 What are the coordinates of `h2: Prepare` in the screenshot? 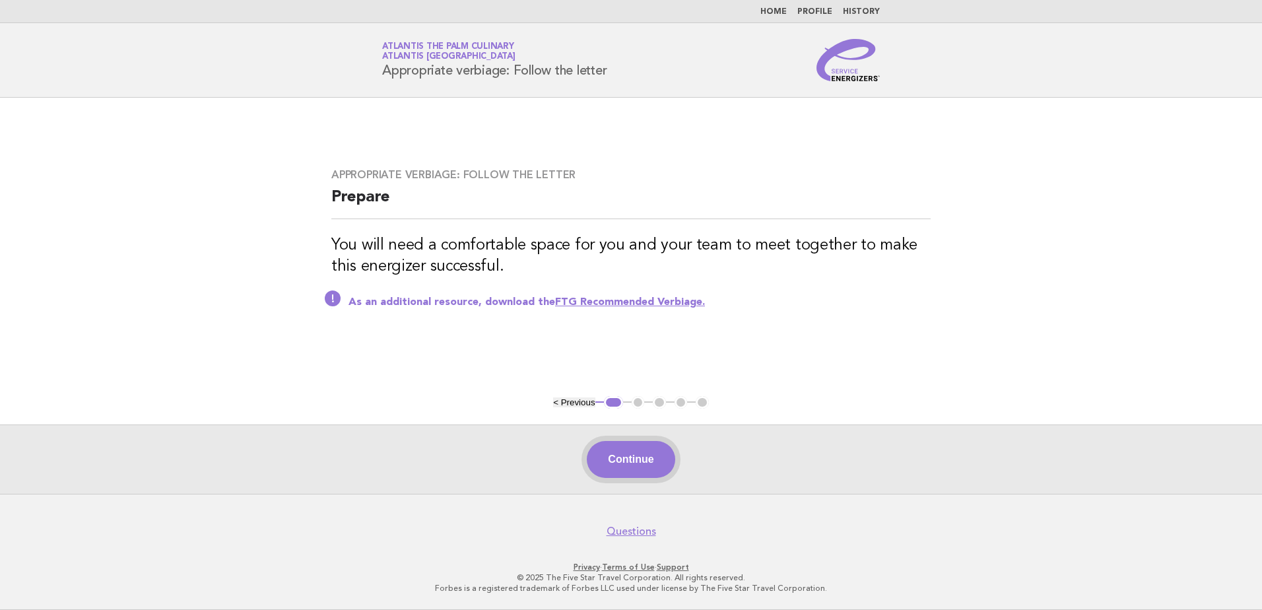 It's located at (631, 203).